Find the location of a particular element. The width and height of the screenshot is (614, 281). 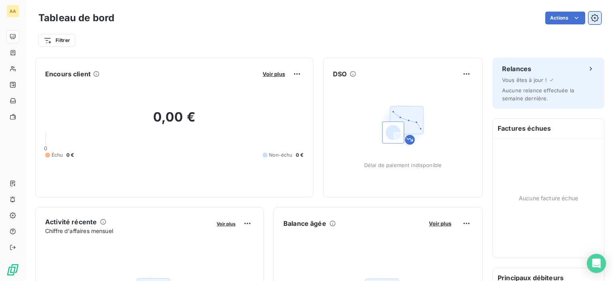

h6: Activité récente is located at coordinates (71, 222).